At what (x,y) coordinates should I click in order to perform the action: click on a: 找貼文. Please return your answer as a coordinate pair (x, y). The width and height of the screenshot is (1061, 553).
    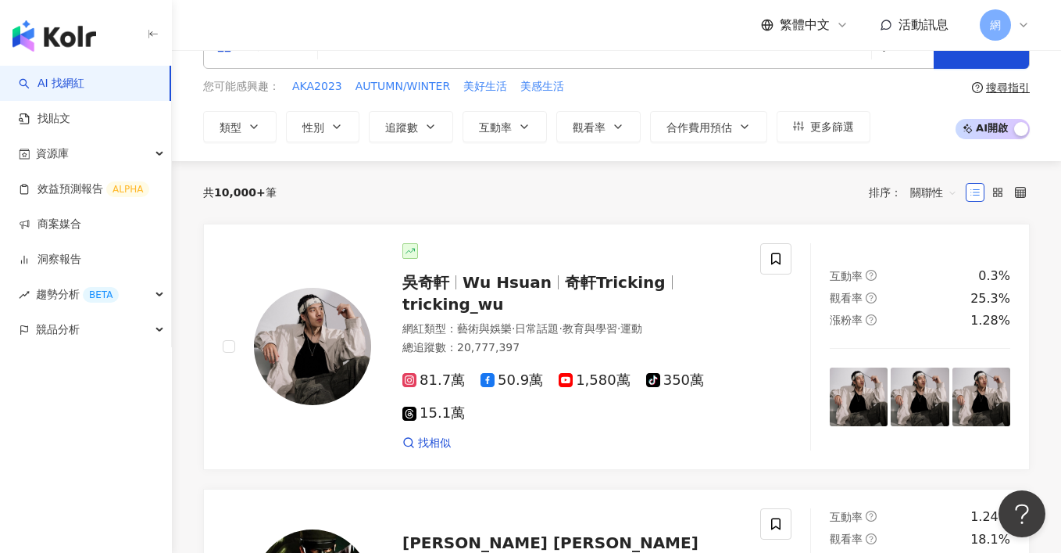
    Looking at the image, I should click on (45, 119).